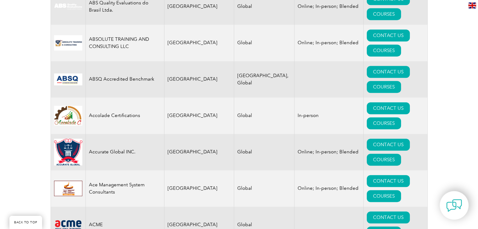 The height and width of the screenshot is (229, 478). Describe the element at coordinates (26, 223) in the screenshot. I see `a: BACK TO TOP` at that location.